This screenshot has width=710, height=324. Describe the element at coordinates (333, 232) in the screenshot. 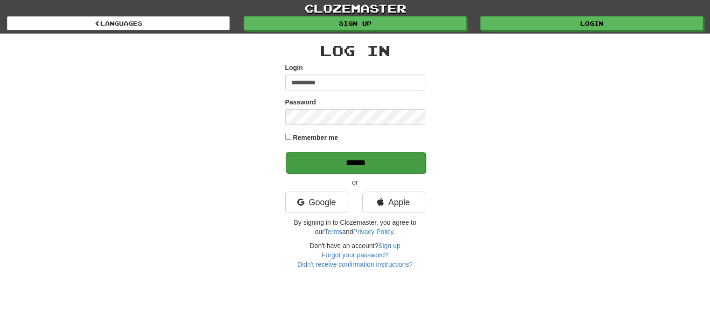

I see `a: Terms` at that location.